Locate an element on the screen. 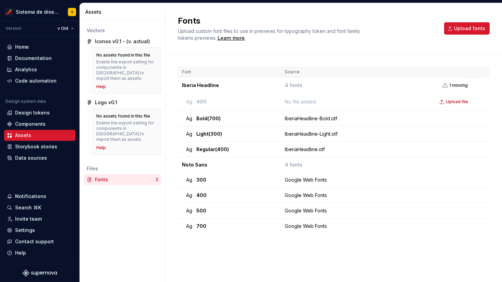  div: No file added is located at coordinates (378, 102).